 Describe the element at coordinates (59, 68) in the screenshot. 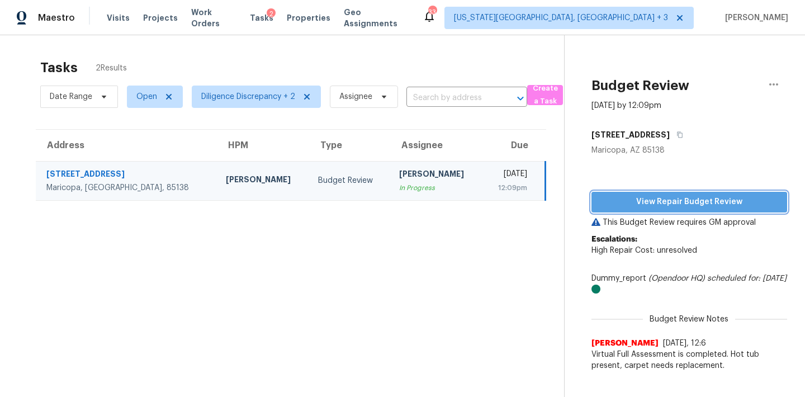

I see `h2: Tasks` at that location.